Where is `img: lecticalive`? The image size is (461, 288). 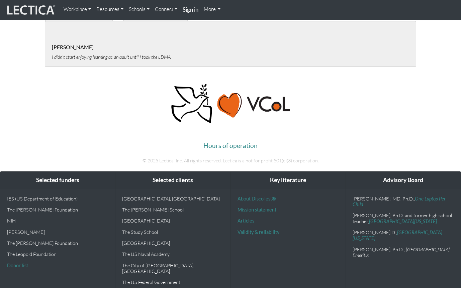
img: lecticalive is located at coordinates (30, 10).